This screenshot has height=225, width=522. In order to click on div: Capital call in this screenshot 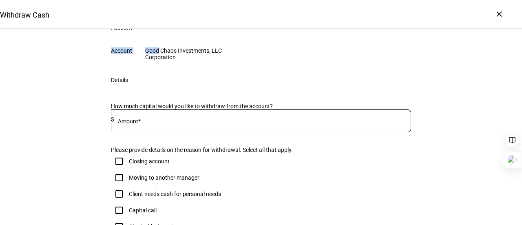, I will do `click(143, 210)`.